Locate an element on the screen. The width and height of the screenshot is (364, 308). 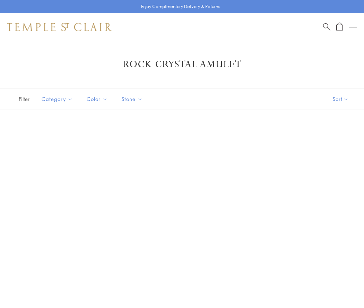
span: Stone is located at coordinates (133, 99).